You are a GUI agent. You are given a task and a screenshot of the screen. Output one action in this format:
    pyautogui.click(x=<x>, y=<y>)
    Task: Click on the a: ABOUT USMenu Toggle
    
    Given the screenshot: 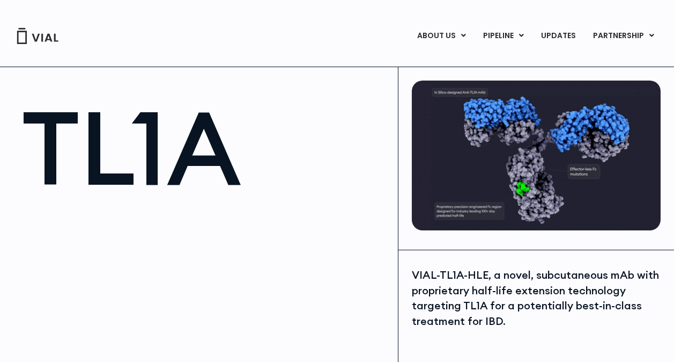 What is the action you would take?
    pyautogui.click(x=442, y=36)
    